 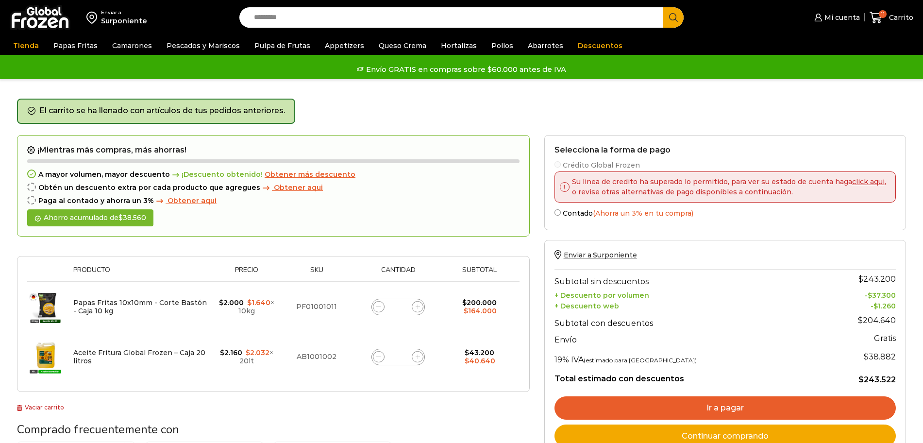 I want to click on bdi: 164.000, so click(x=480, y=311).